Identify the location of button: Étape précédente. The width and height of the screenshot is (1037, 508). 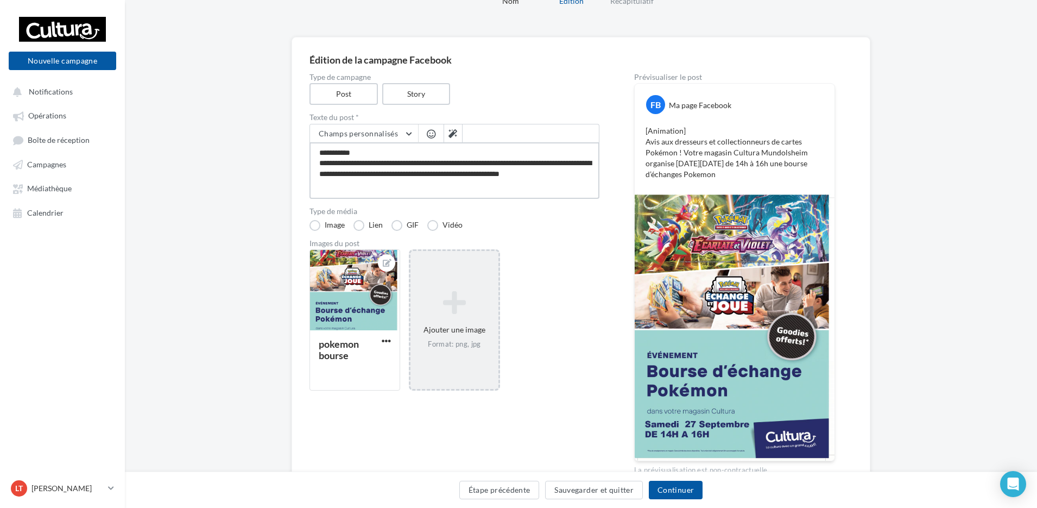
(500, 490).